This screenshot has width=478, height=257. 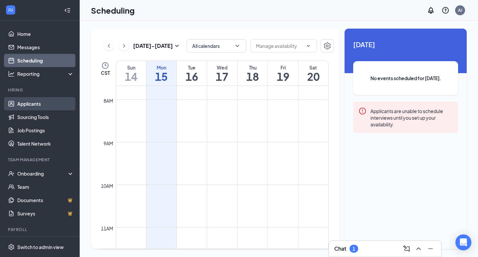 I want to click on h3: Chat, so click(x=340, y=248).